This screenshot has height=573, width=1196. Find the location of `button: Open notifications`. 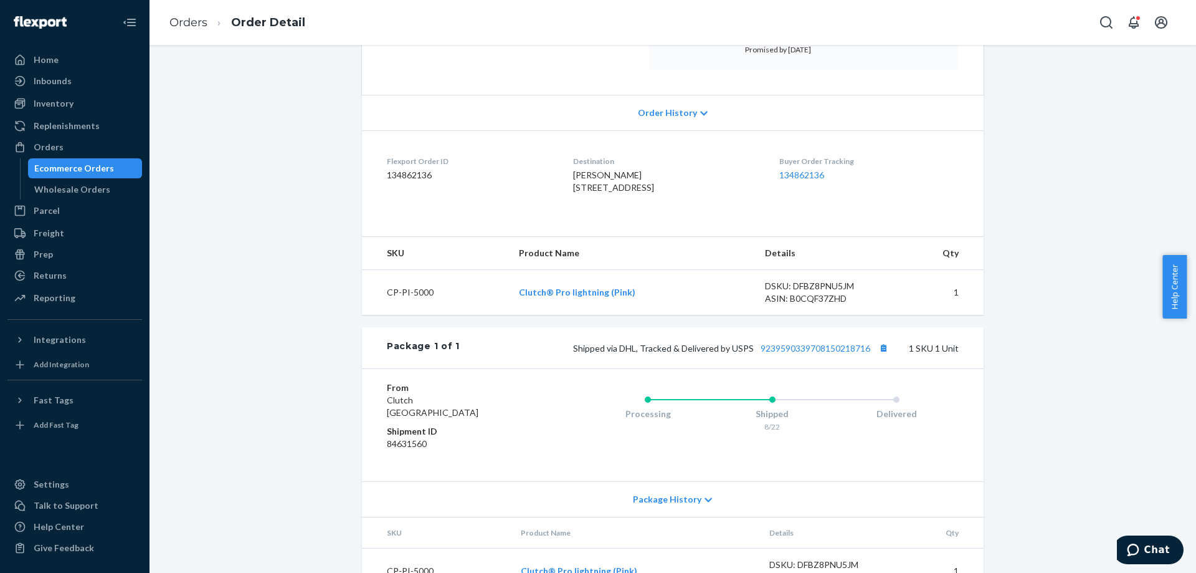

button: Open notifications is located at coordinates (1134, 22).